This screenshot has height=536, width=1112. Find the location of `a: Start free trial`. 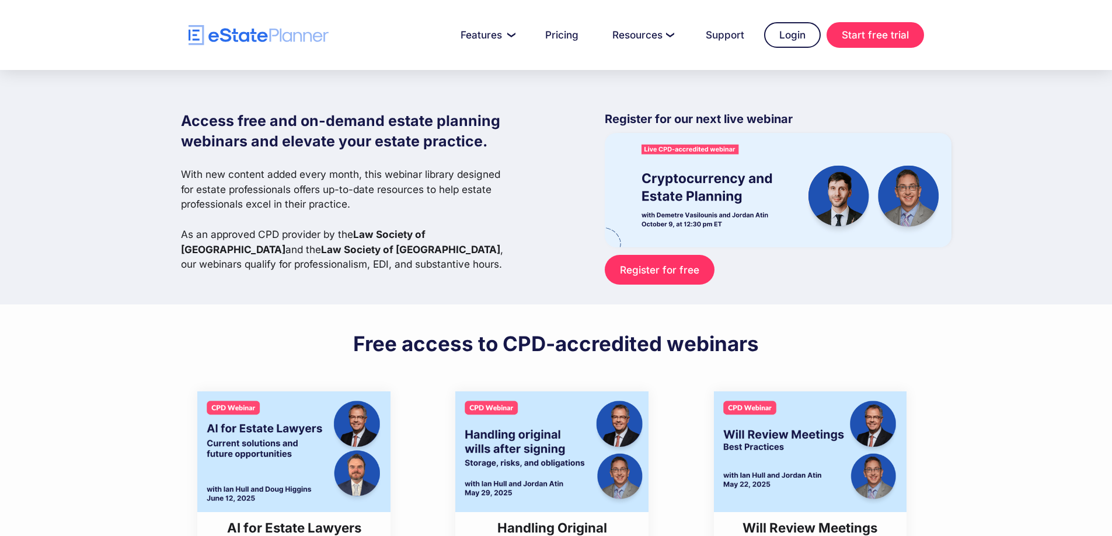

a: Start free trial is located at coordinates (875, 35).